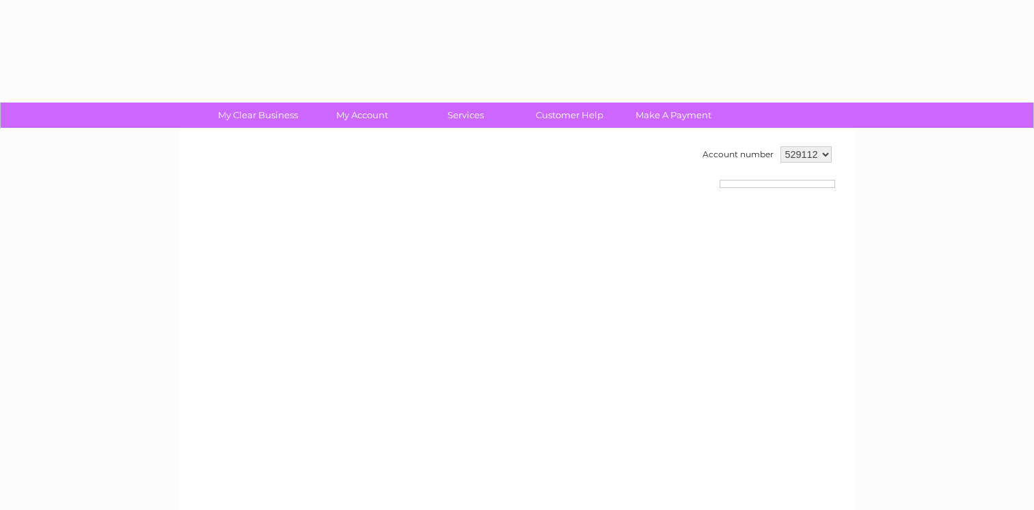 The height and width of the screenshot is (510, 1034). I want to click on td: Account number, so click(738, 154).